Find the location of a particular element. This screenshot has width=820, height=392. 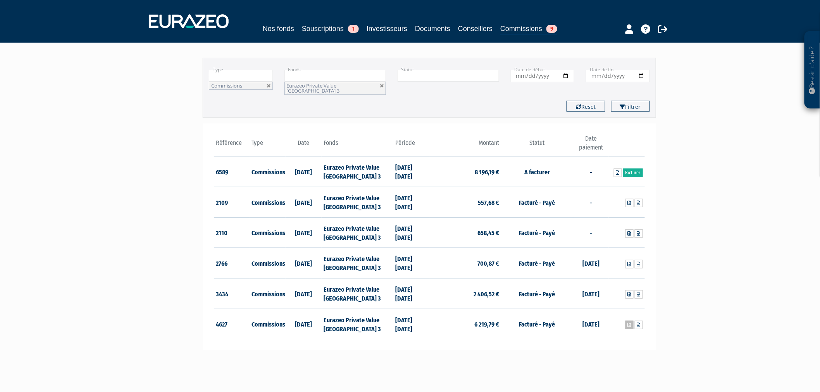

a: Nos fonds is located at coordinates (278, 29).